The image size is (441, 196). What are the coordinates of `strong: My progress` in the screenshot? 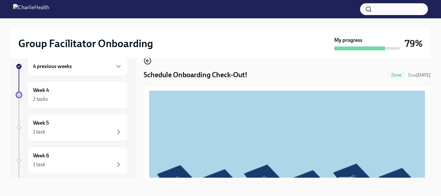 It's located at (348, 40).